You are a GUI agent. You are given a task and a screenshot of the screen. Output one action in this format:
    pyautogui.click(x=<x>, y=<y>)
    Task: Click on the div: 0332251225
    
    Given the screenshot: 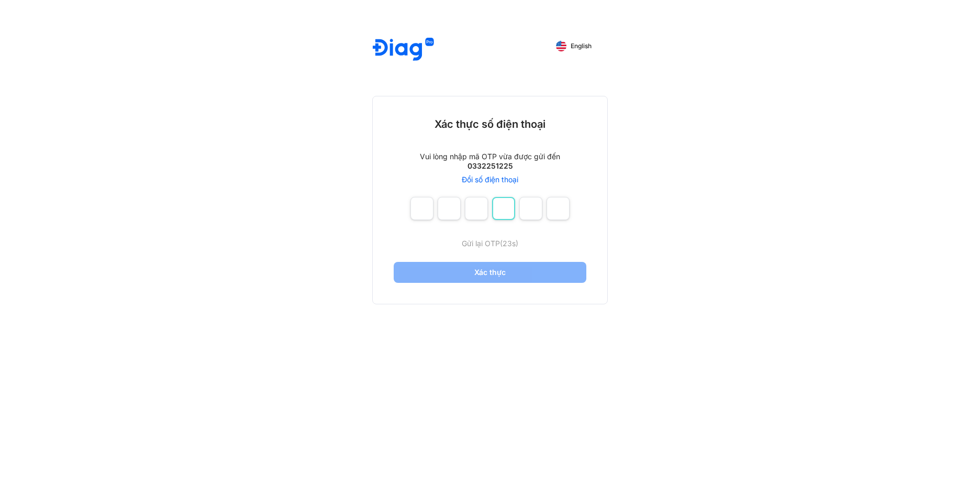 What is the action you would take?
    pyautogui.click(x=490, y=166)
    